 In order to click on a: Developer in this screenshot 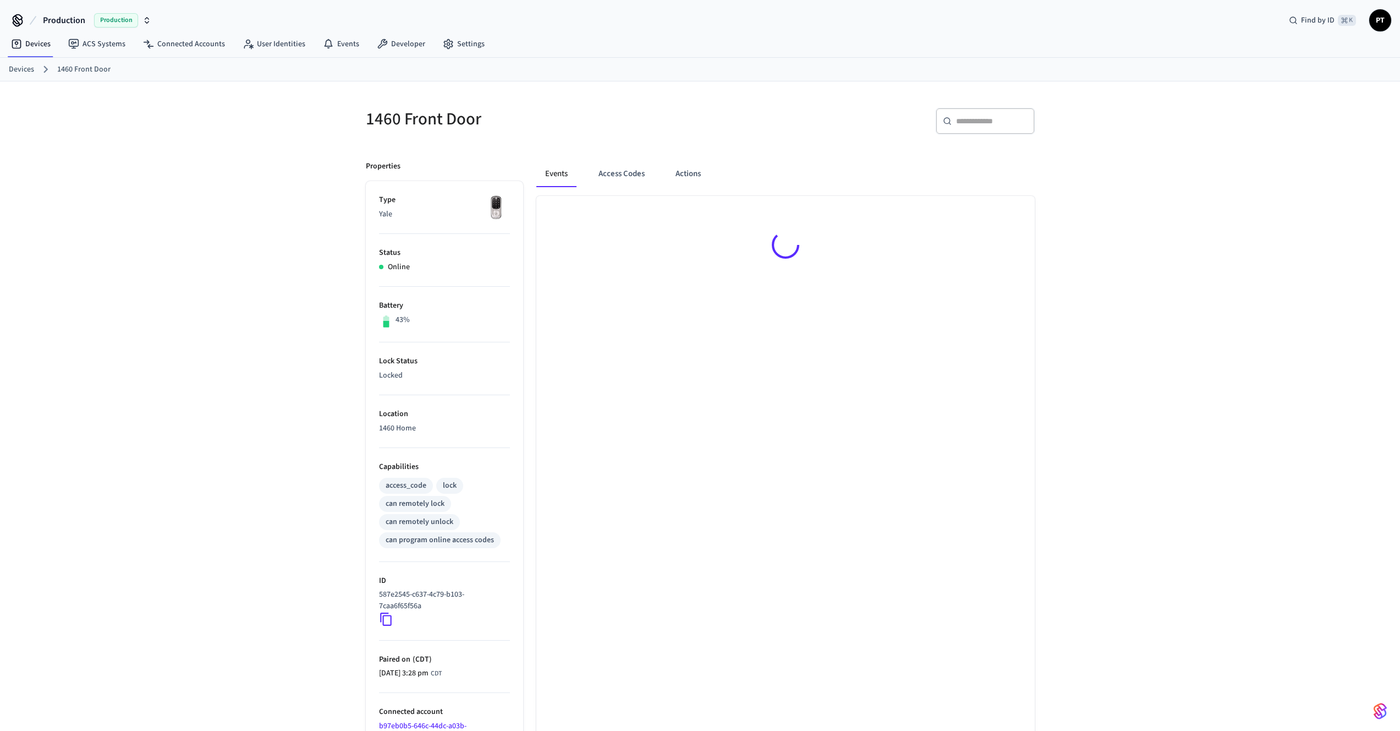, I will do `click(401, 44)`.